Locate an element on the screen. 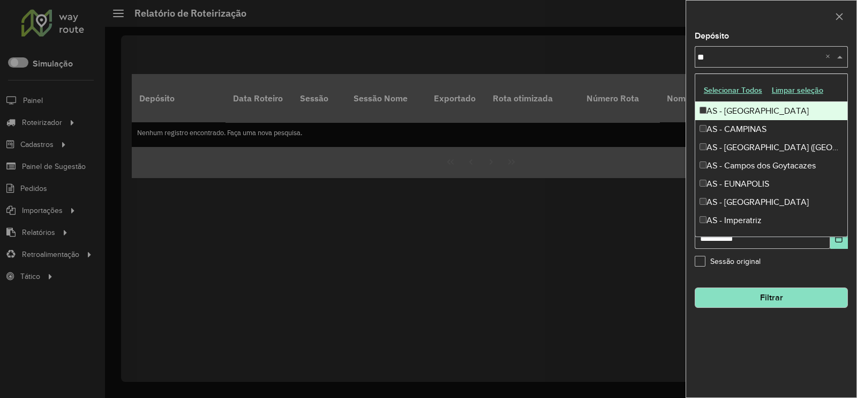 The height and width of the screenshot is (398, 857). button: Selecionar Todos is located at coordinates (733, 90).